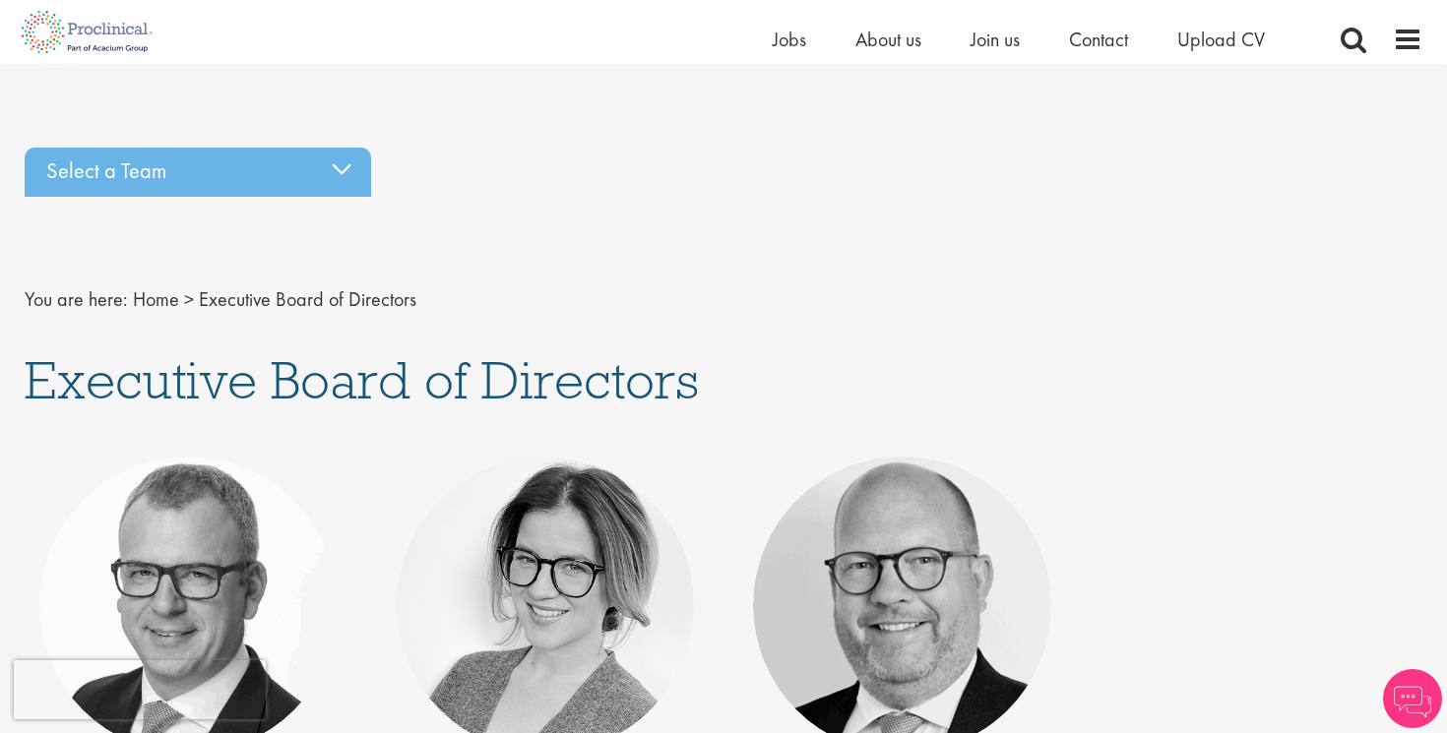 The width and height of the screenshot is (1447, 733). I want to click on a: About us, so click(888, 39).